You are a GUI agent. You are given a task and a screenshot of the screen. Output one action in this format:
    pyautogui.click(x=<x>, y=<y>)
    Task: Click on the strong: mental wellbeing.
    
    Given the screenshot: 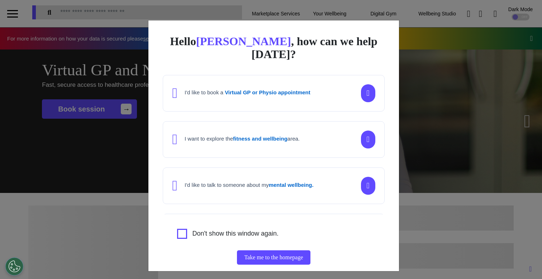 What is the action you would take?
    pyautogui.click(x=291, y=185)
    